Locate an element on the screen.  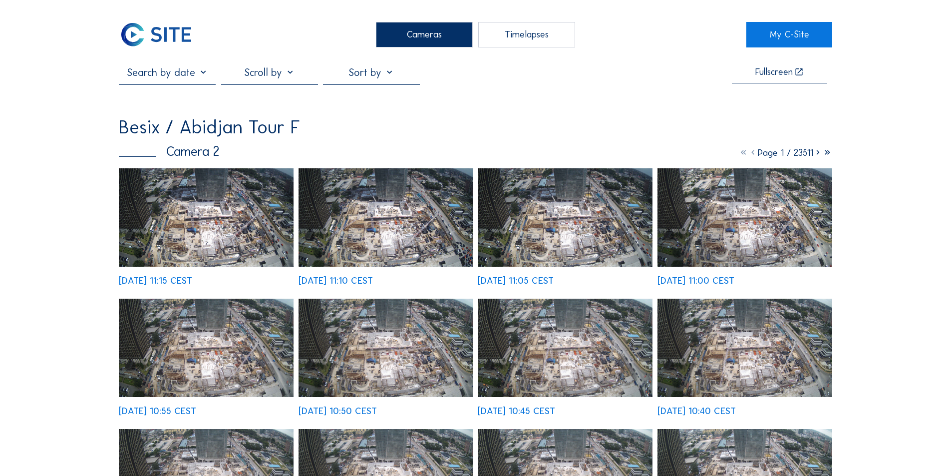
div: Camera 2 is located at coordinates (169, 151).